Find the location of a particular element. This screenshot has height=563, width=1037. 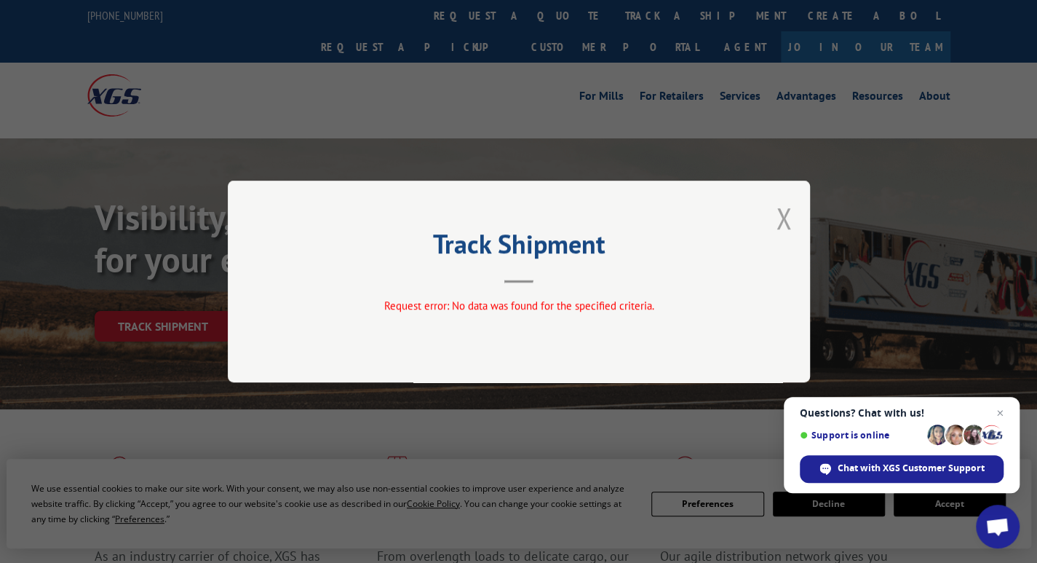

div: Chat with XGS Customer Support is located at coordinates (902, 469).